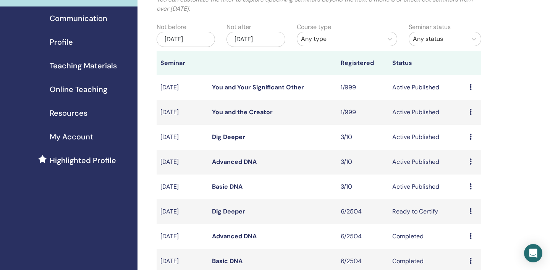  I want to click on label: Seminar status, so click(430, 27).